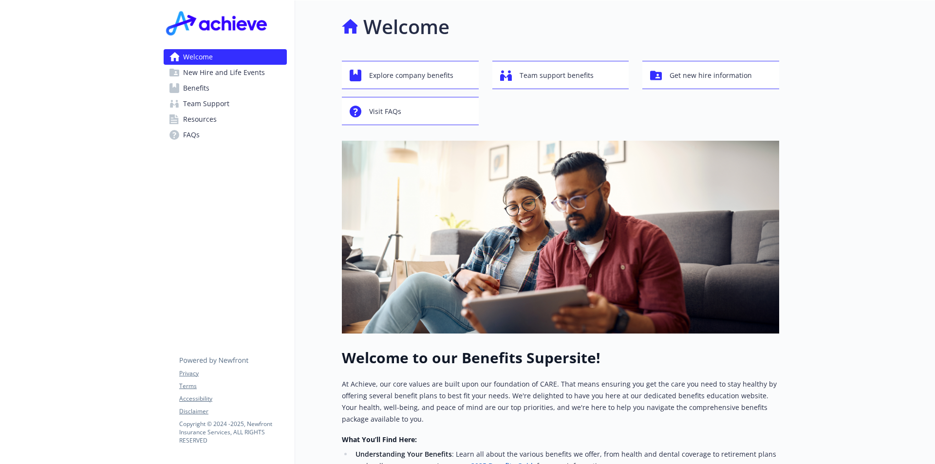 Image resolution: width=935 pixels, height=464 pixels. I want to click on strong: What You’ll Find Here:, so click(379, 439).